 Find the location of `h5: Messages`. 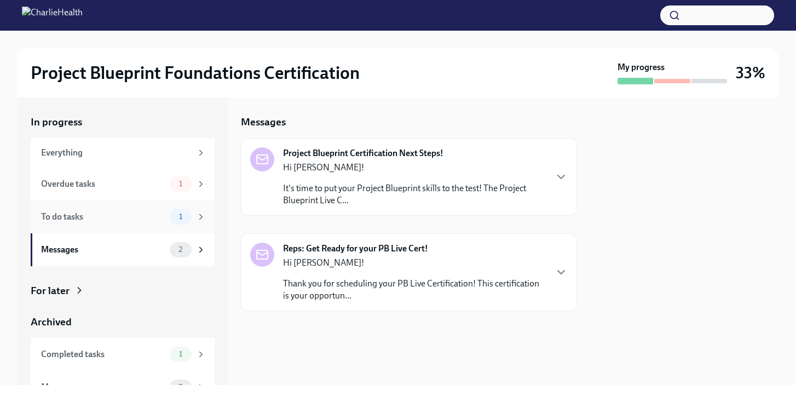

h5: Messages is located at coordinates (263, 122).